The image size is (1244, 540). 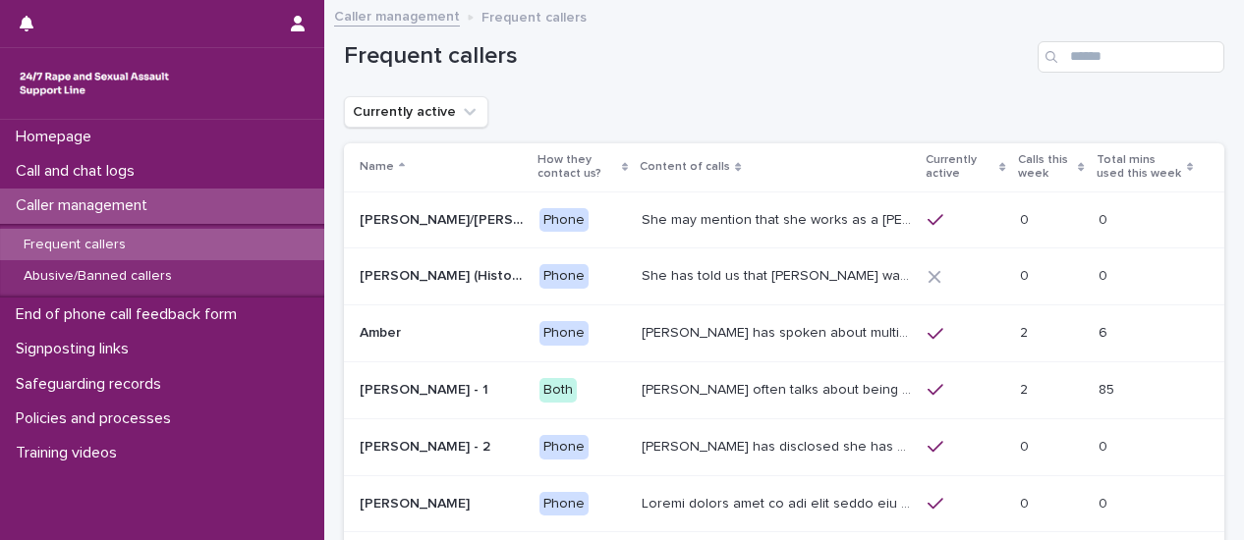 I want to click on p: Amy often talks about being raped a night before or 2 weeks ago or a month ago. She also makes re..., so click(x=778, y=388).